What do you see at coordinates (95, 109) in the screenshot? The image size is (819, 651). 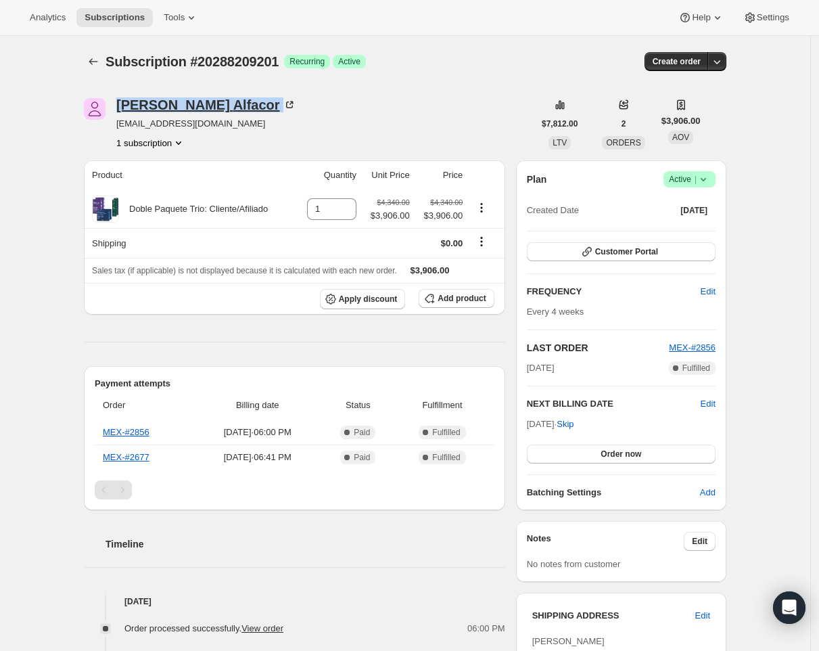 I see `span: Anabel Alfacor` at bounding box center [95, 109].